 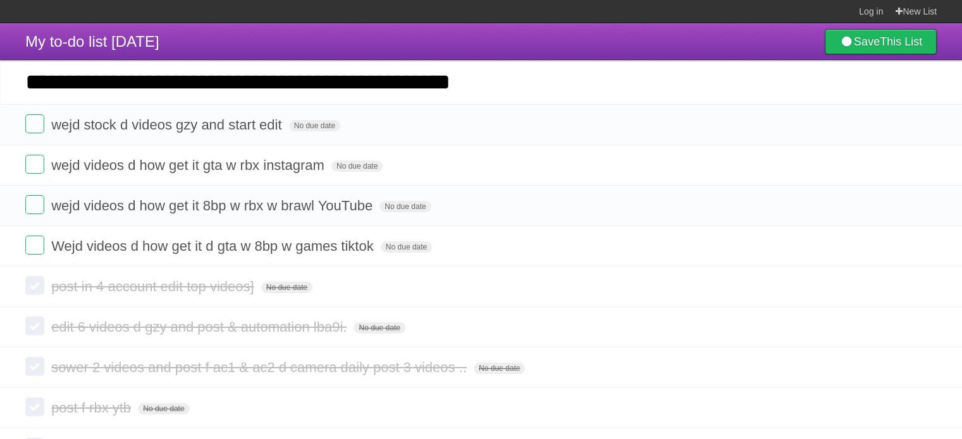 I want to click on a: SaveThis List, so click(x=880, y=42).